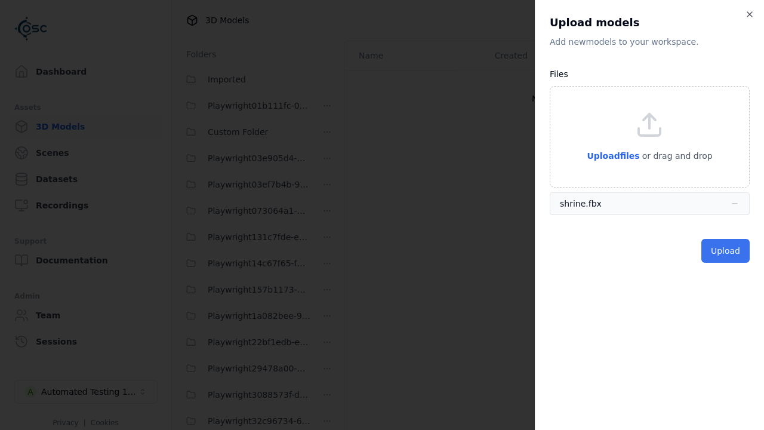 The width and height of the screenshot is (764, 430). Describe the element at coordinates (559, 74) in the screenshot. I see `label: Files` at that location.